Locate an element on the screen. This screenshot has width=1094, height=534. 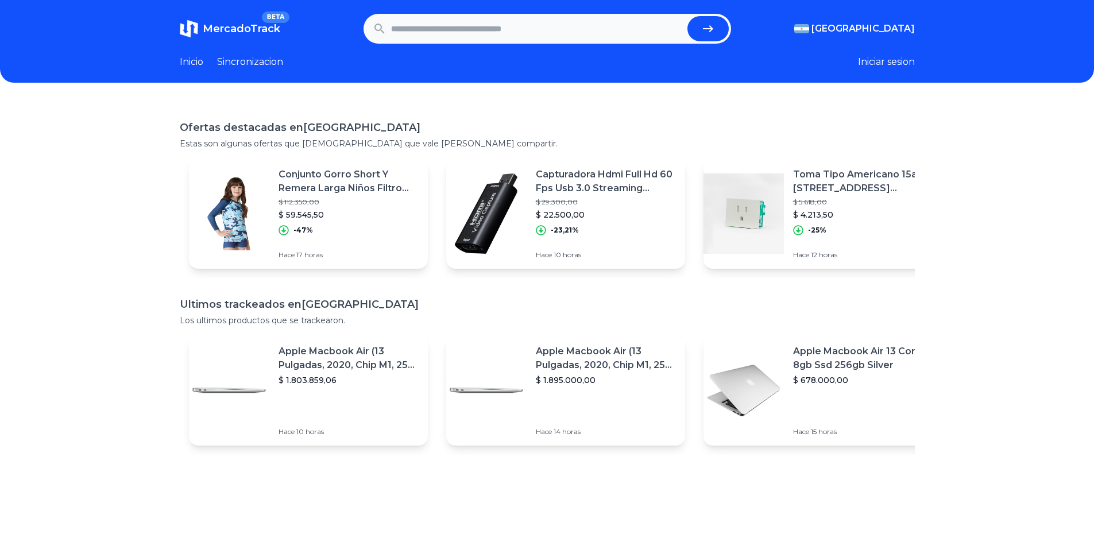
p: -25% is located at coordinates (818, 230).